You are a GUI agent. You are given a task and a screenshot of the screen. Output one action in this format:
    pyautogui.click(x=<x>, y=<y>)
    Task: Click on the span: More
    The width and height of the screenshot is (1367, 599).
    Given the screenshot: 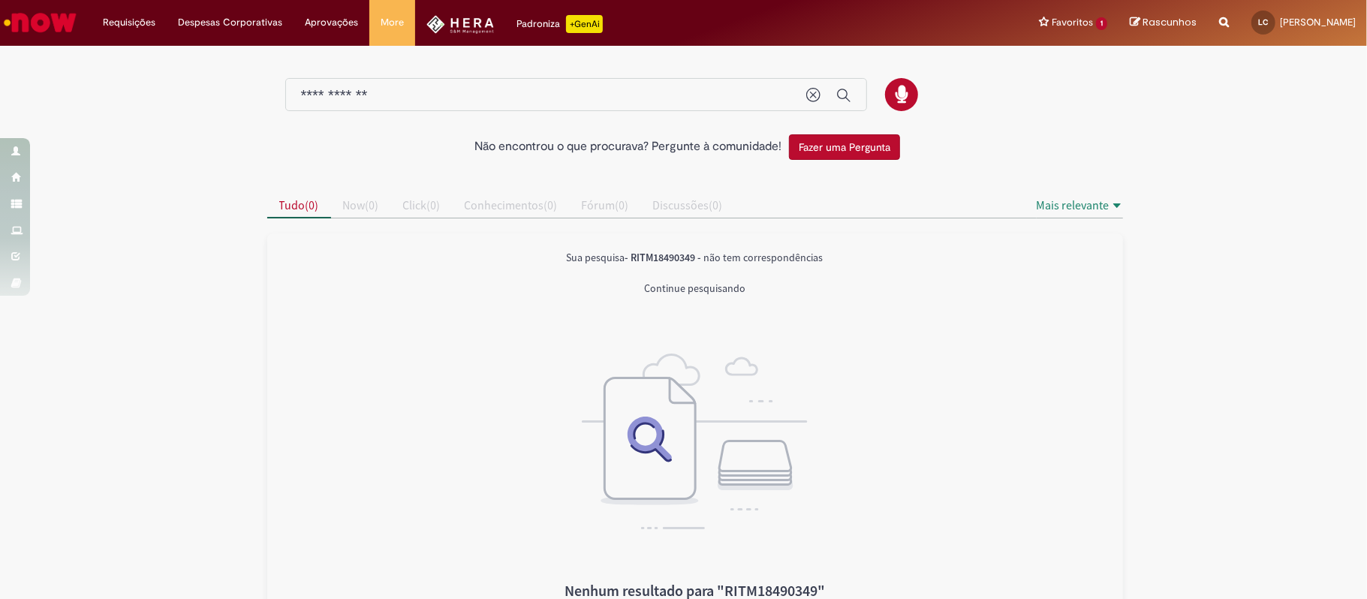 What is the action you would take?
    pyautogui.click(x=392, y=23)
    